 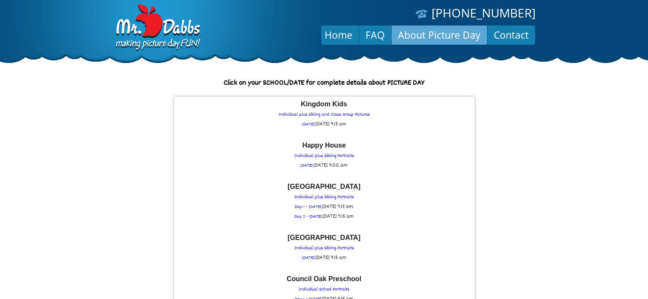 I want to click on font: Kingdom Kids, so click(x=324, y=104).